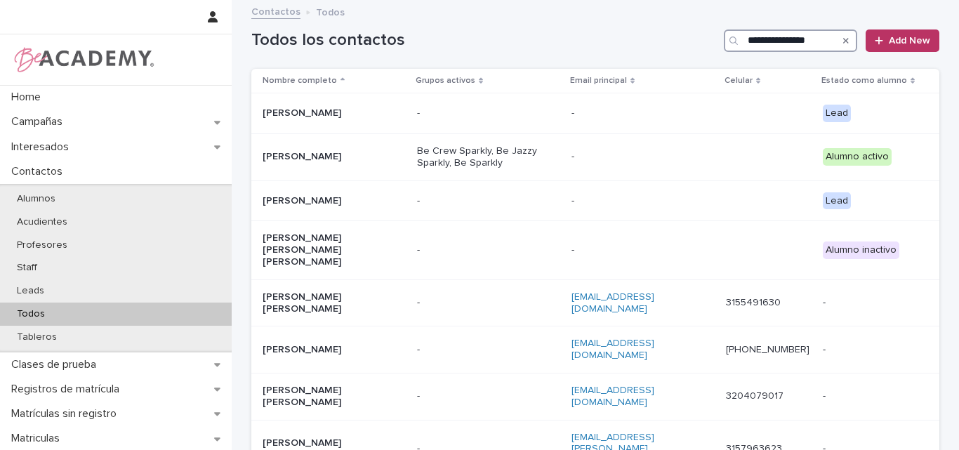 The image size is (959, 450). I want to click on span: Add New, so click(909, 41).